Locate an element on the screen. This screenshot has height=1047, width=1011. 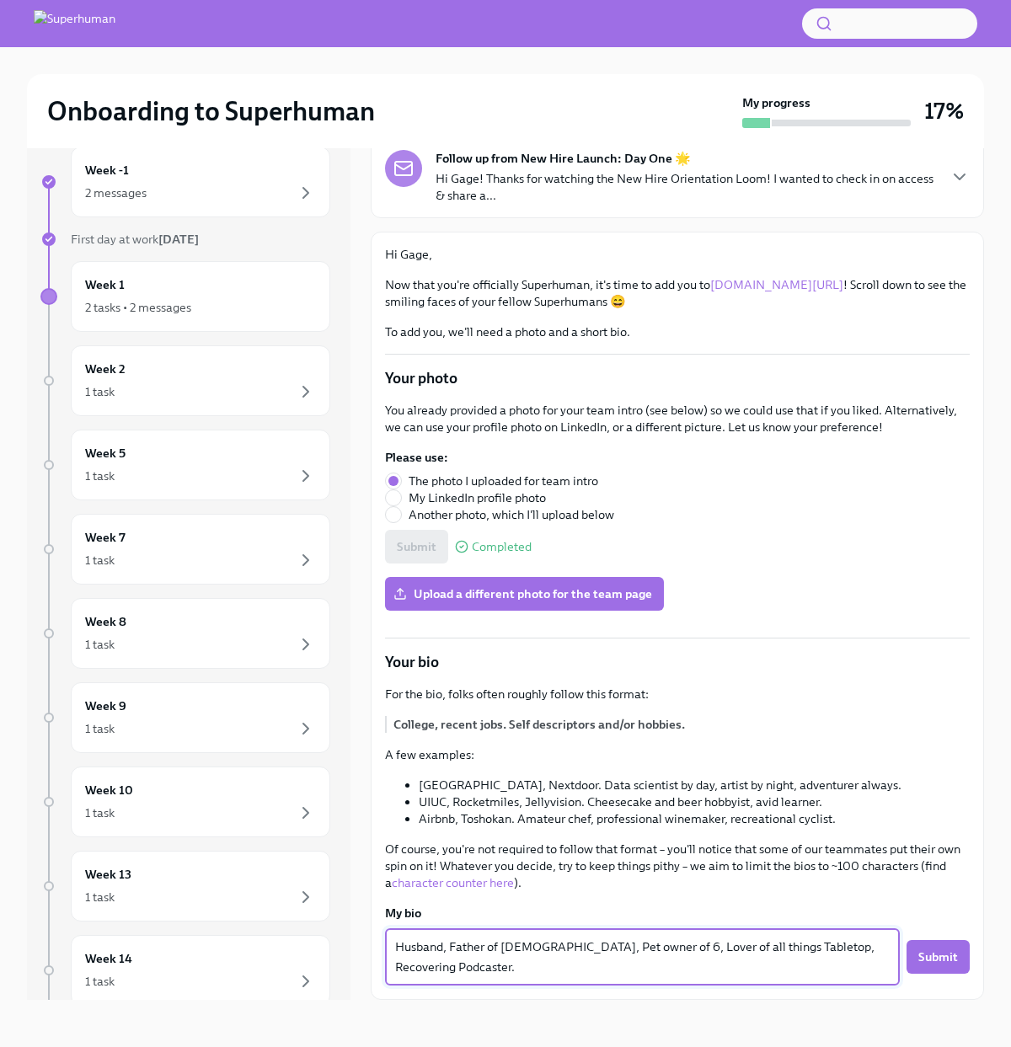
h6: Week 1 is located at coordinates (104, 285).